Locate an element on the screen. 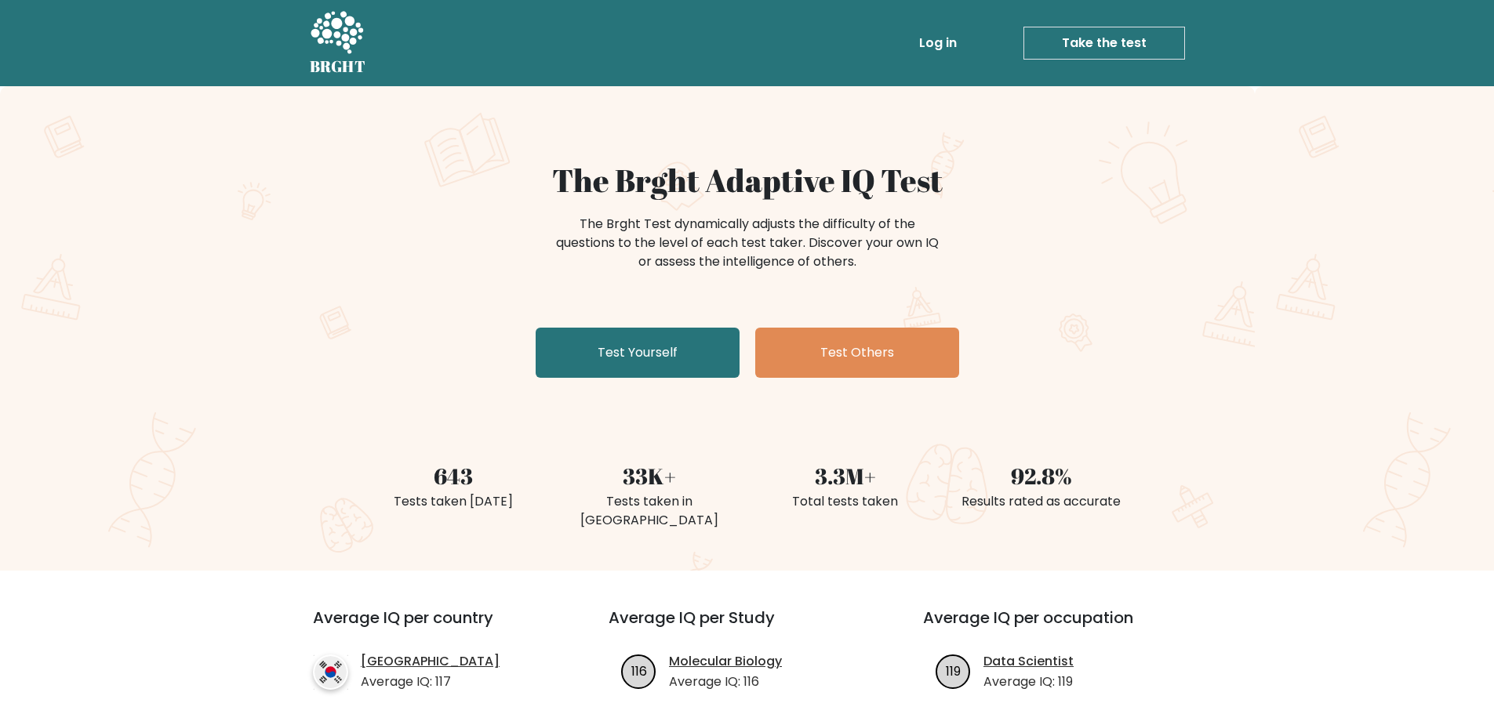  a: Take the test is located at coordinates (1104, 43).